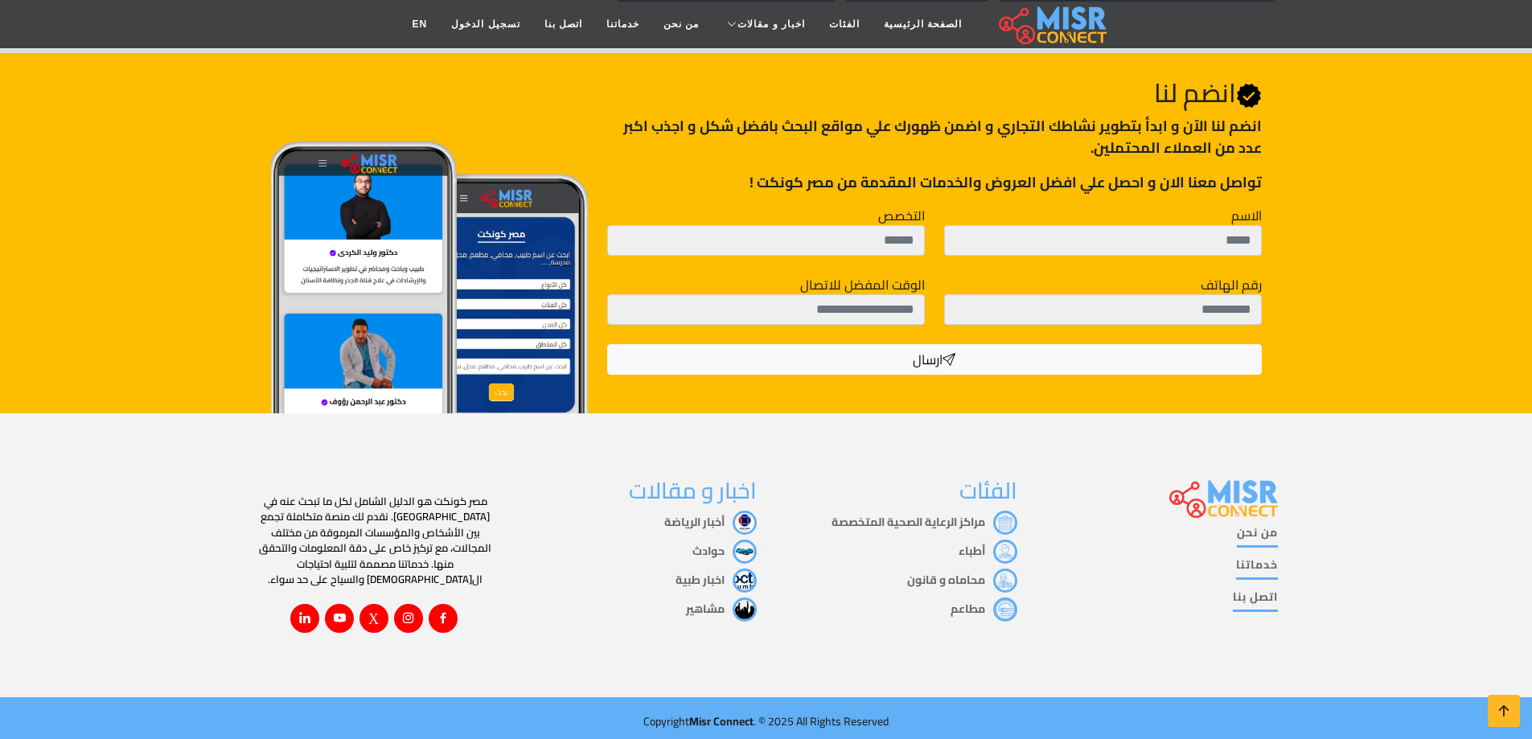 Image resolution: width=1532 pixels, height=739 pixels. Describe the element at coordinates (430, 290) in the screenshot. I see `img: Join Misr Connect` at that location.